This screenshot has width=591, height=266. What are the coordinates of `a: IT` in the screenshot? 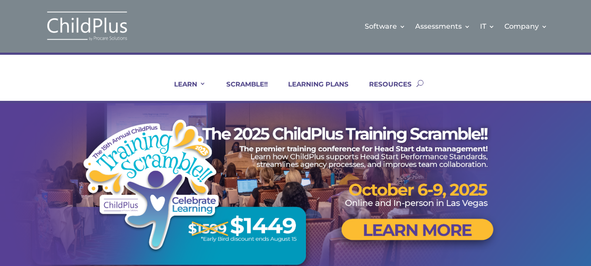 It's located at (487, 26).